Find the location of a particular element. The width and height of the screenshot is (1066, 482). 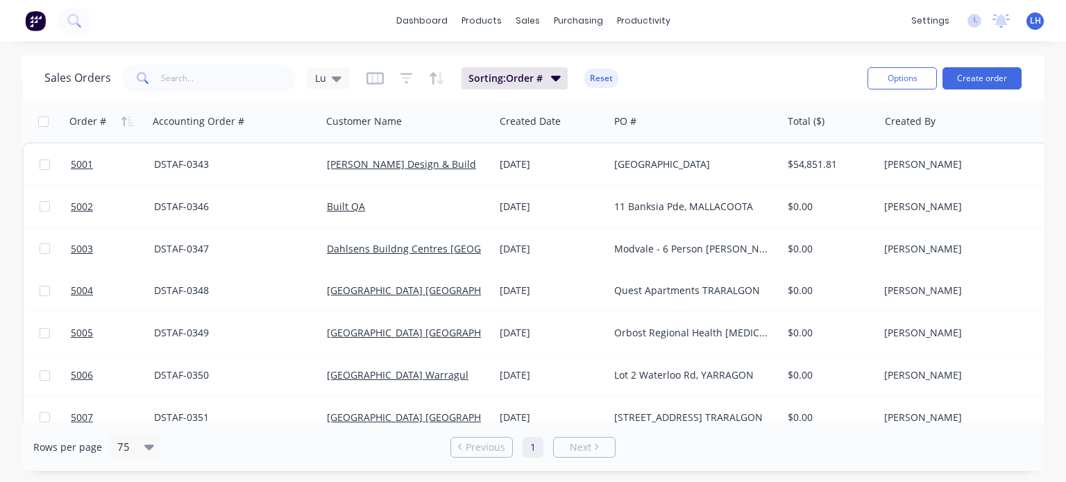

a: DSTAF-0349 is located at coordinates (181, 332).